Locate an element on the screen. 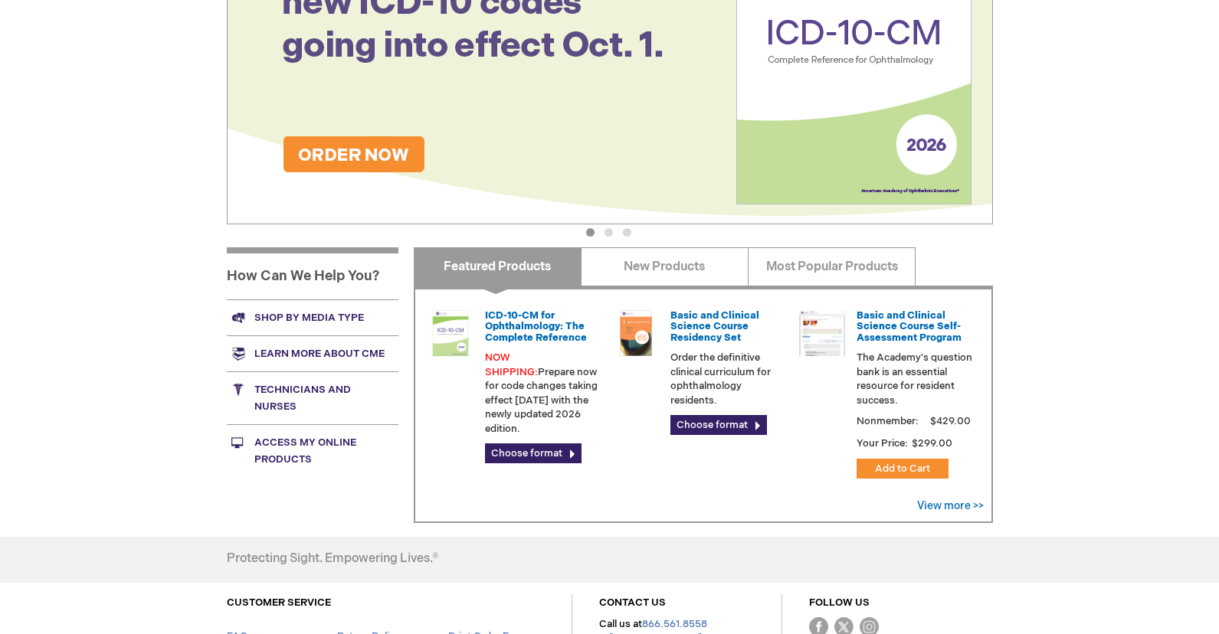  a: CONTACT US is located at coordinates (632, 603).